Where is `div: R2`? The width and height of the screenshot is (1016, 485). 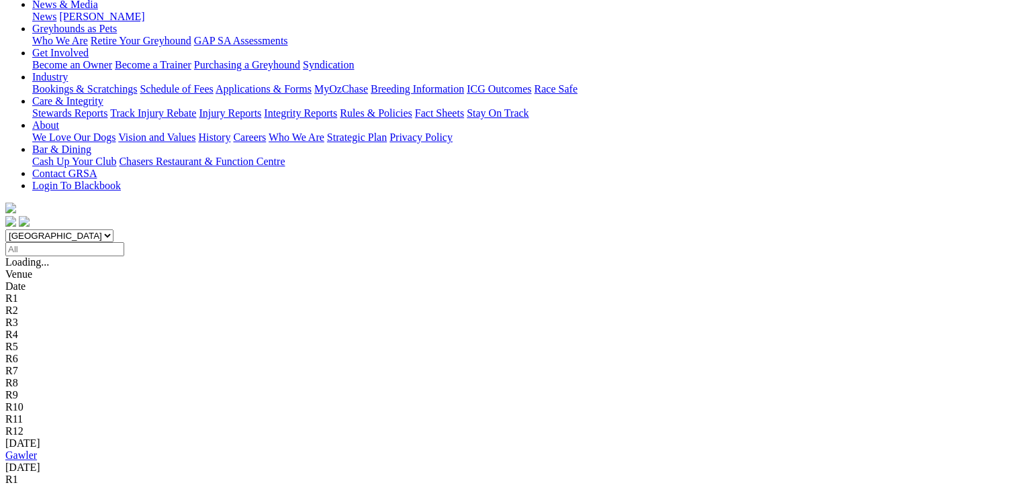
div: R2 is located at coordinates (508, 311).